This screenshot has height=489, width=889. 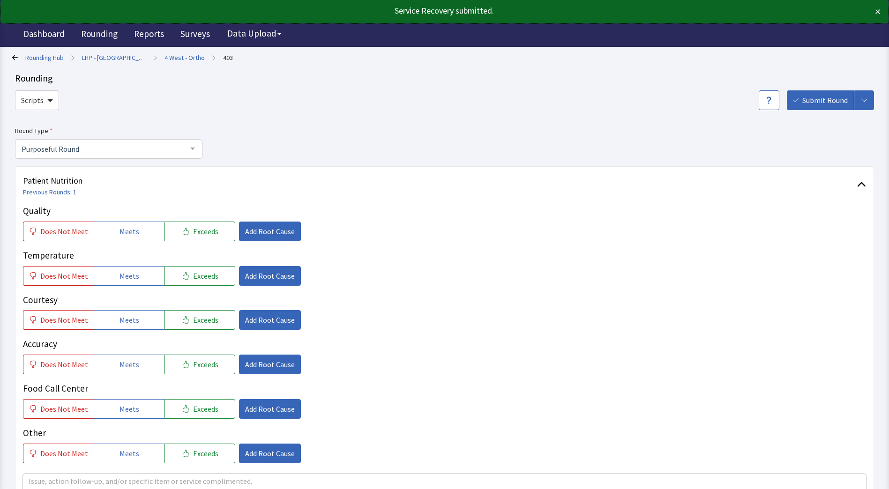 What do you see at coordinates (45, 58) in the screenshot?
I see `a: Rounding Hub` at bounding box center [45, 58].